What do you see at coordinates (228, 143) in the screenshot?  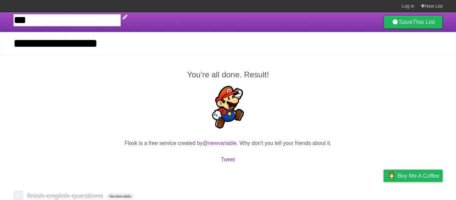 I see `p: Flask is a free service created by . Why don't you tell your friends about it.` at bounding box center [228, 143].